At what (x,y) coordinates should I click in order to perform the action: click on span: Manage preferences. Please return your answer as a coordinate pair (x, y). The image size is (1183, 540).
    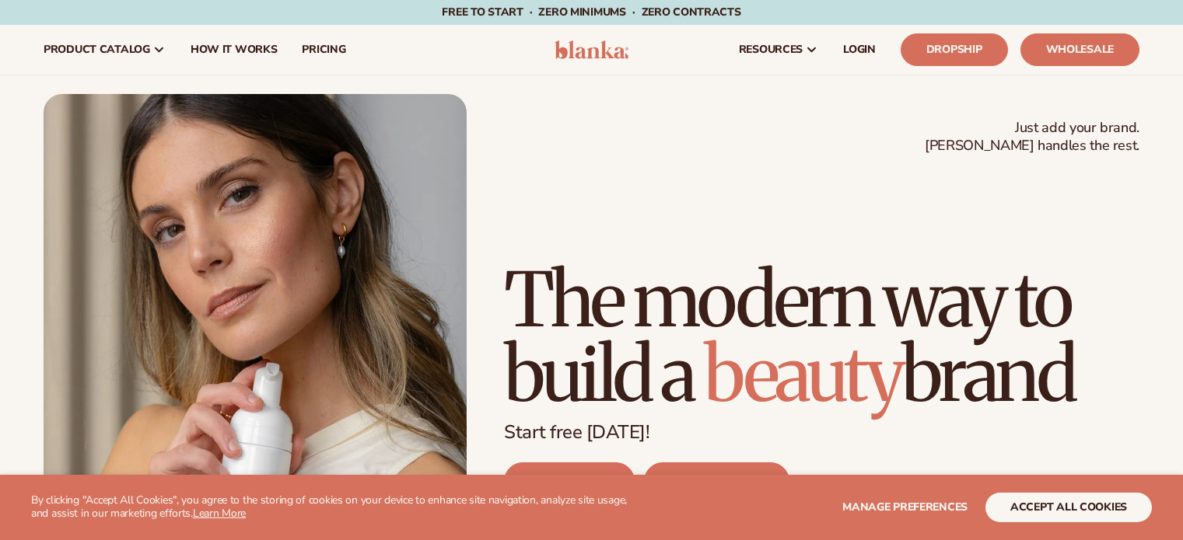
    Looking at the image, I should click on (904, 507).